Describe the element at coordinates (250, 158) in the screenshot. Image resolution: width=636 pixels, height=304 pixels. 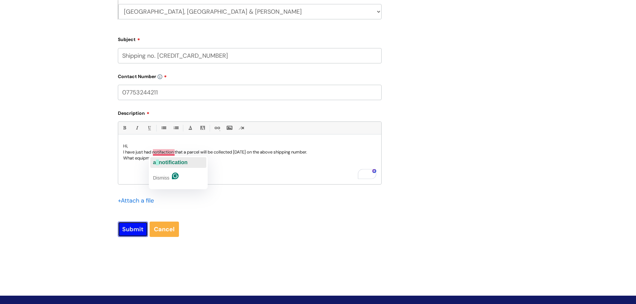
I see `p: What equipment is this for?` at that location.